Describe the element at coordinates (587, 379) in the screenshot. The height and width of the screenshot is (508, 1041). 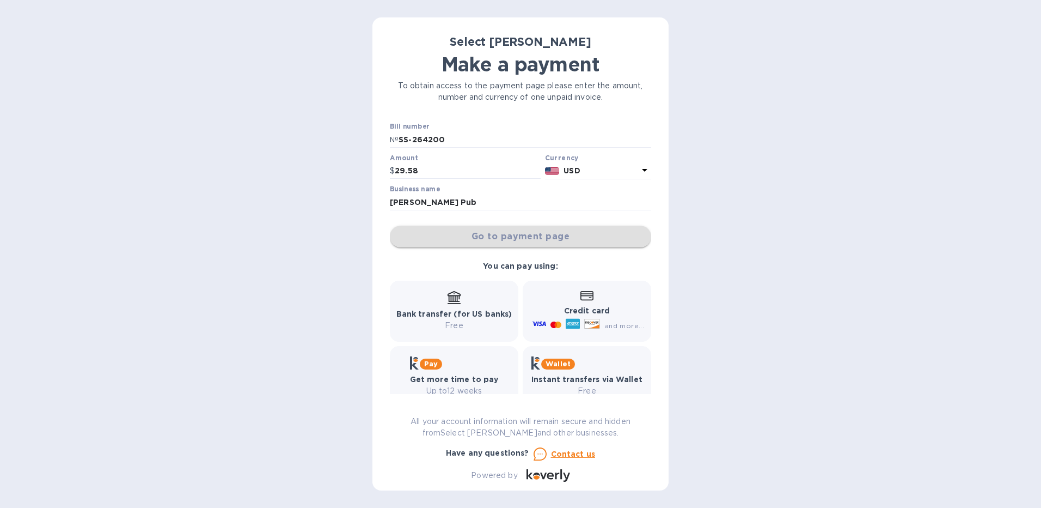
I see `b: Instant transfers via Wallet` at that location.